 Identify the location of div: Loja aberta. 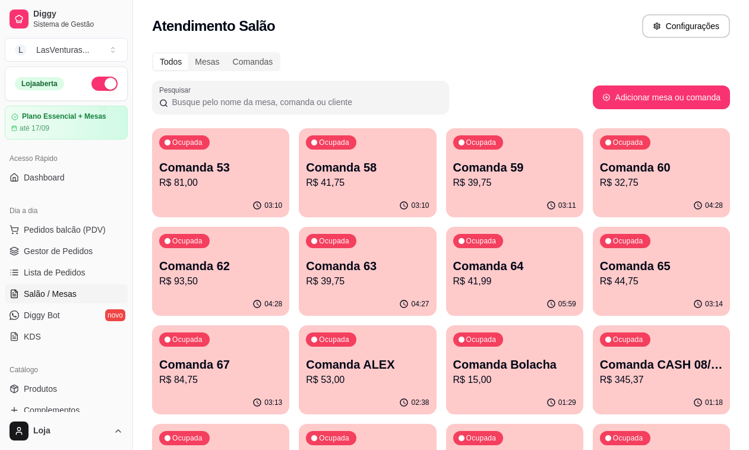
(39, 84).